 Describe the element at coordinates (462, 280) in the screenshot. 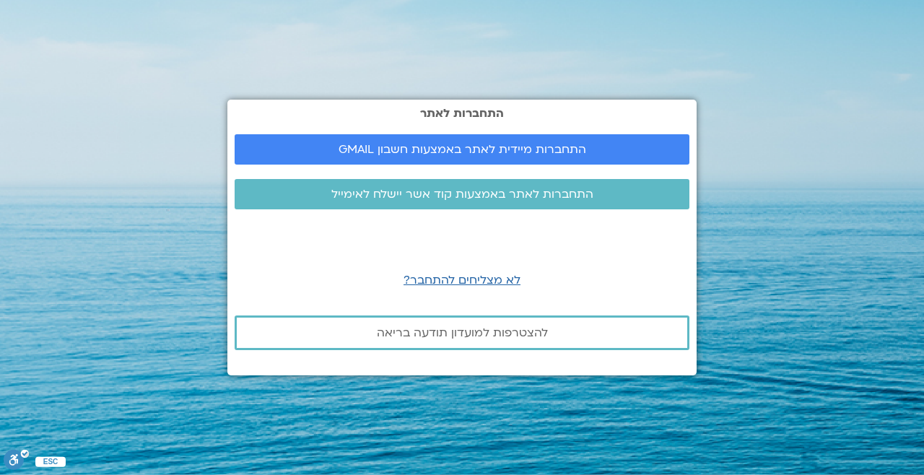

I see `a: לא מצליחים להתחבר?` at that location.